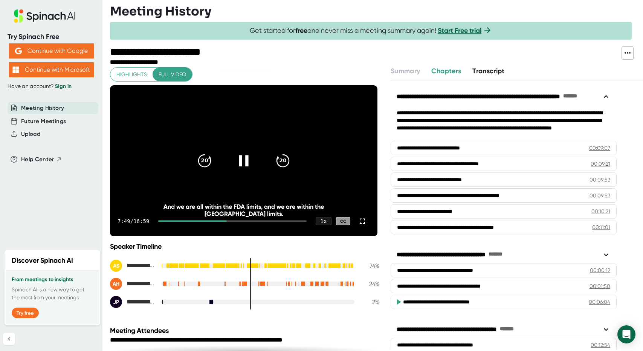 The image size is (643, 351). Describe the element at coordinates (43, 121) in the screenshot. I see `span: Future Meetings` at that location.